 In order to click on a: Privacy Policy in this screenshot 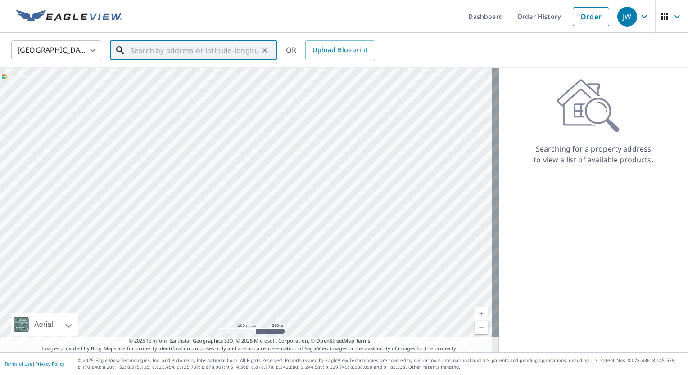, I will do `click(49, 364)`.